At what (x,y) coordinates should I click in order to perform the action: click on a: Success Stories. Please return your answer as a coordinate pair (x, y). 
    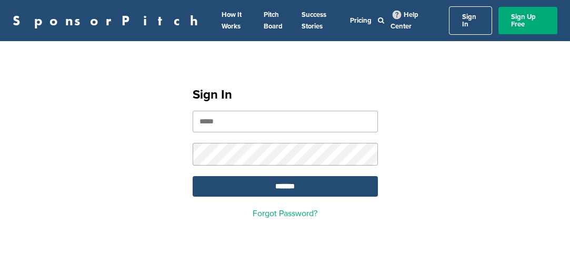
    Looking at the image, I should click on (314, 21).